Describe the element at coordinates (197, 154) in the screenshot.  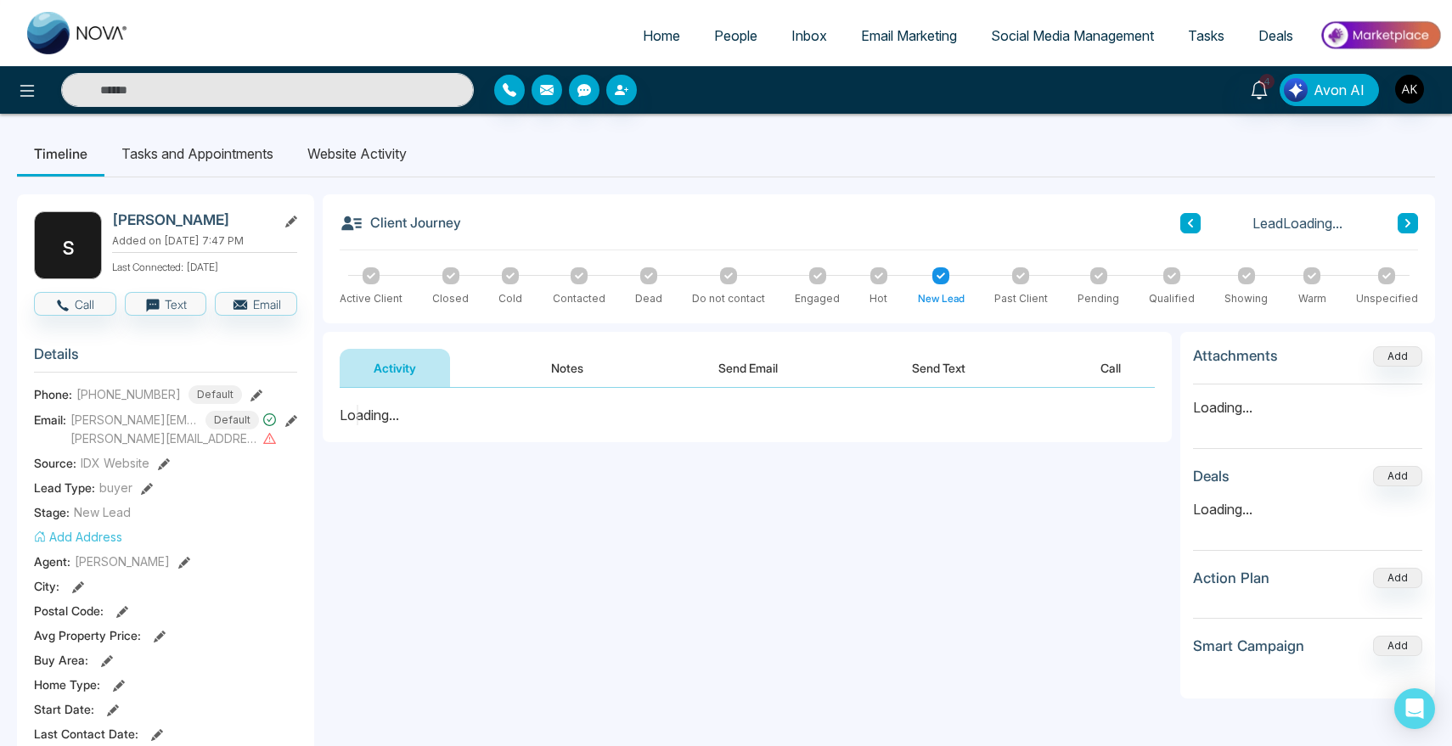
I see `li: Tasks and Appointments` at that location.